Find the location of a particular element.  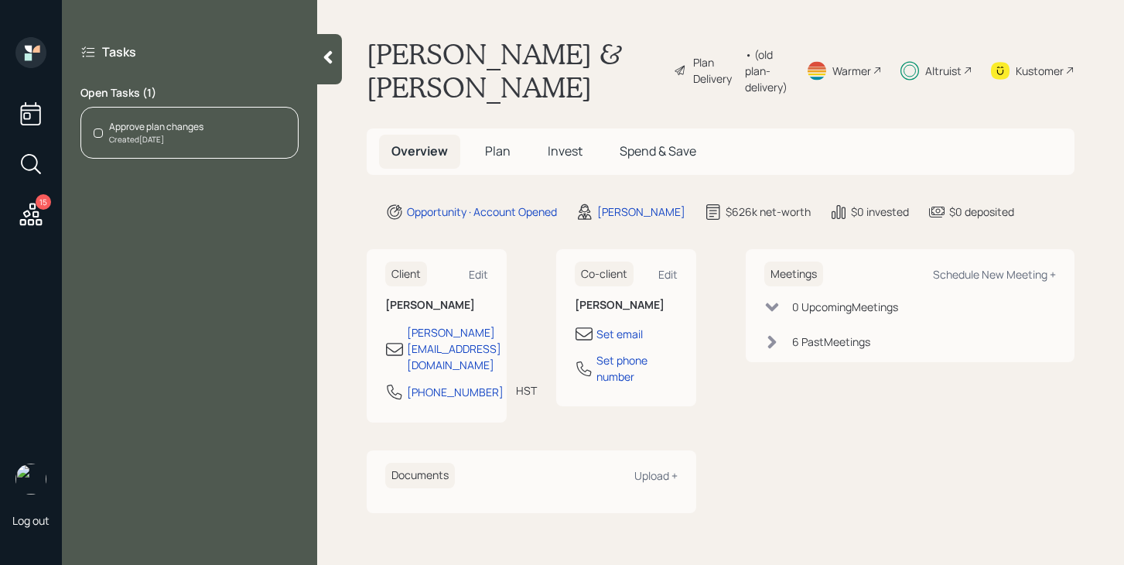

div: Kustomer is located at coordinates (1039, 70).